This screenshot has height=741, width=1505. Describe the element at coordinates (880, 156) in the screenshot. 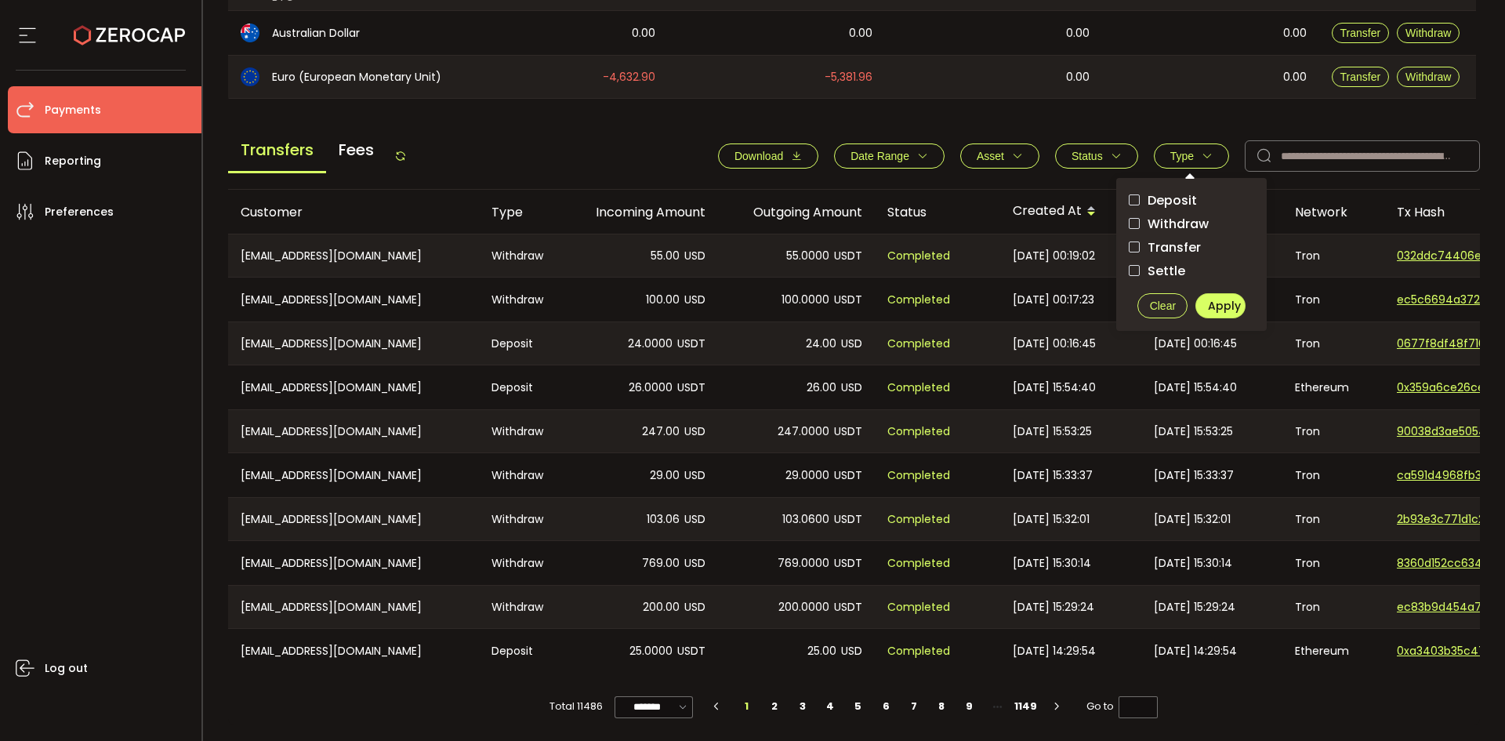

I see `span: Date Range` at that location.